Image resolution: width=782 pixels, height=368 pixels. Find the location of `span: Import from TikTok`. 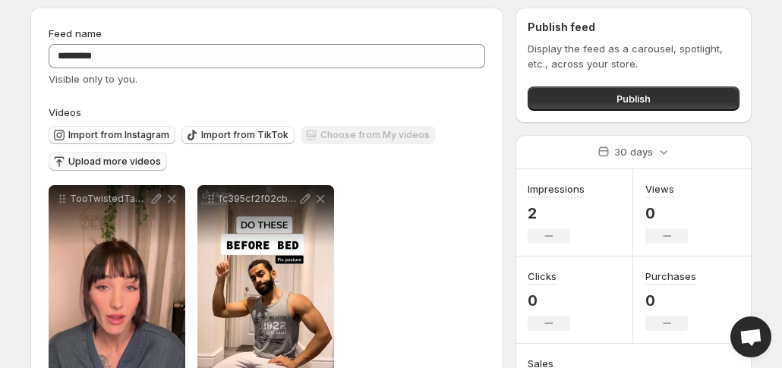

span: Import from TikTok is located at coordinates (244, 135).